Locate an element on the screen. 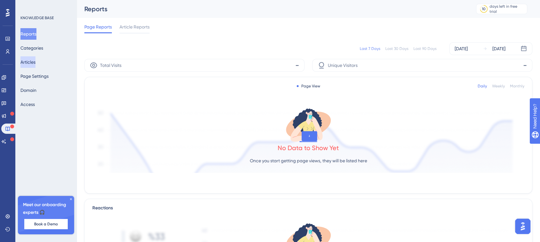  button: Book a Demo is located at coordinates (46, 224).